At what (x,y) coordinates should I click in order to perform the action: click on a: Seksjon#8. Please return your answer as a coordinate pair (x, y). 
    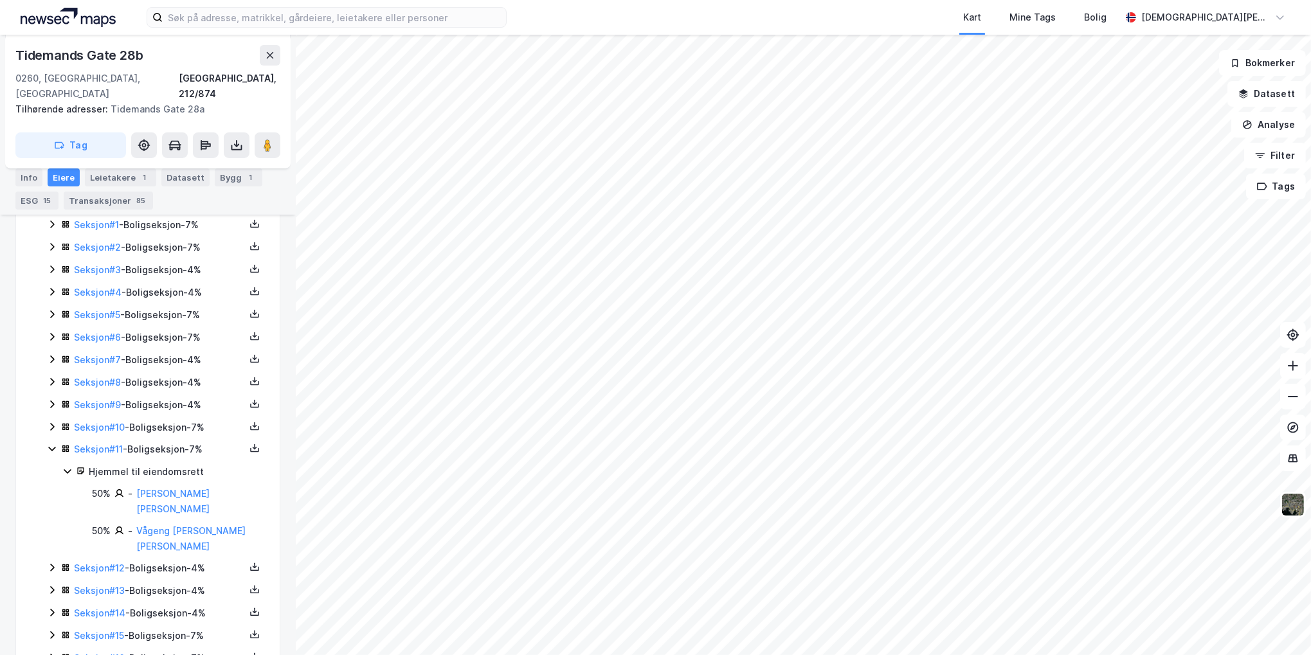
    Looking at the image, I should click on (97, 382).